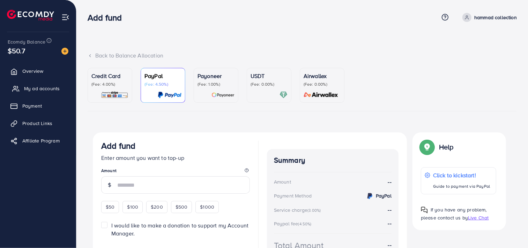 The image size is (528, 248). What do you see at coordinates (38, 141) in the screenshot?
I see `a: Affiliate Program` at bounding box center [38, 141].